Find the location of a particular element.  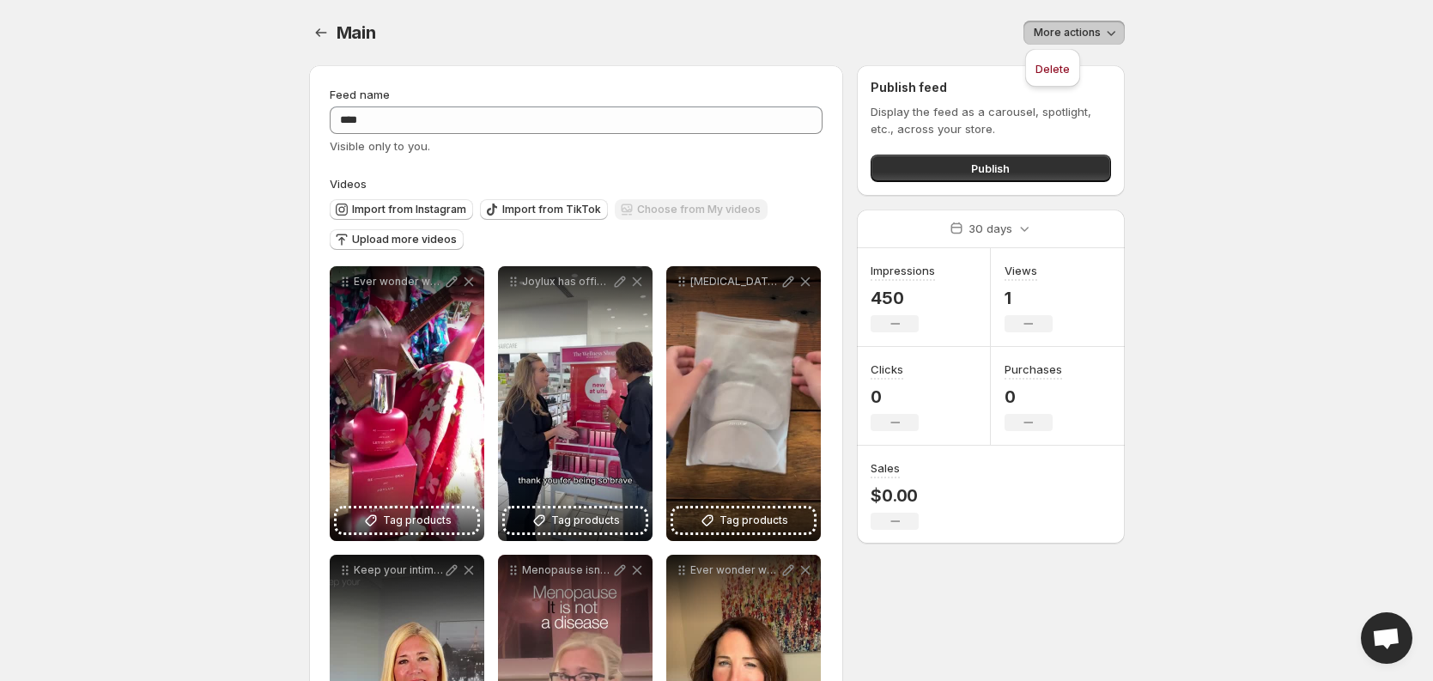

button: Publish is located at coordinates (990, 168).